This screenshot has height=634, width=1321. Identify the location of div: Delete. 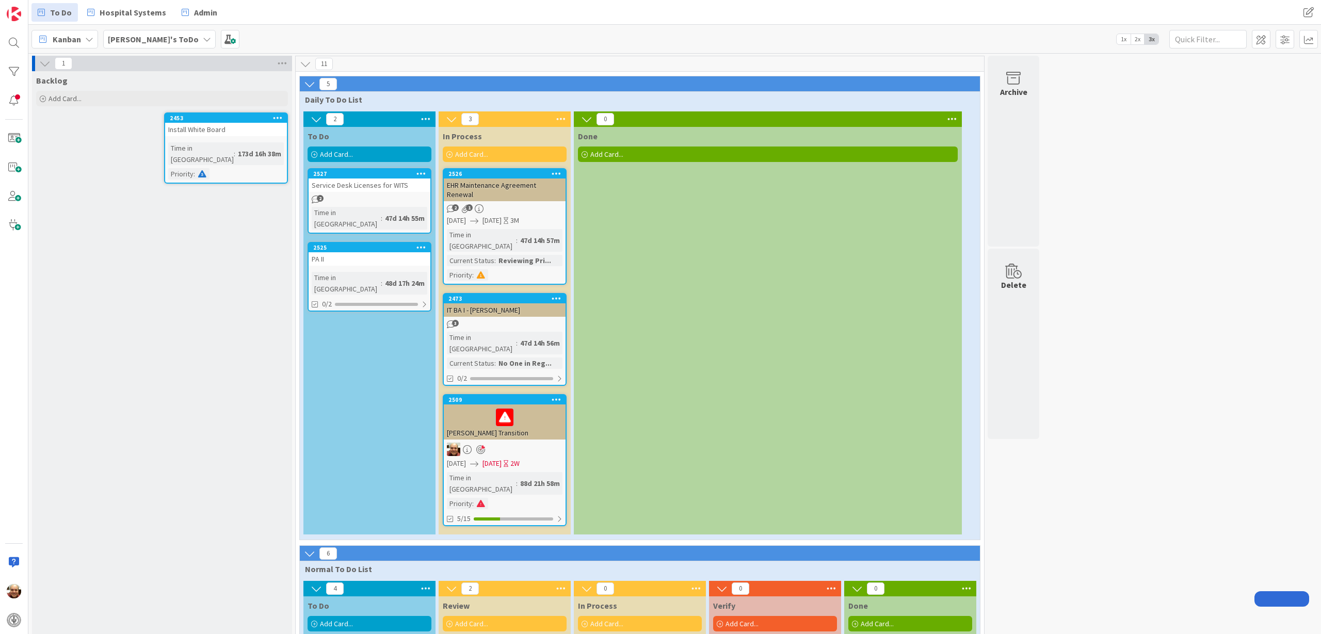
(1014, 285).